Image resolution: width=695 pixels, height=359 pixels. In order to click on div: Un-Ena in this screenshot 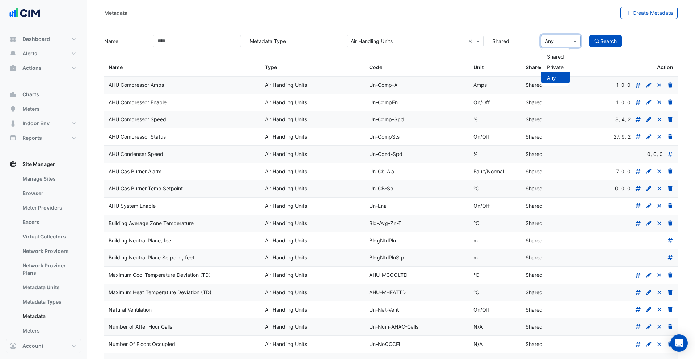, I will do `click(417, 206)`.